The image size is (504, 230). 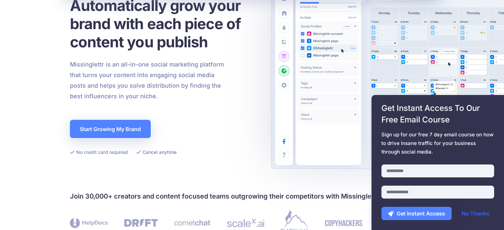 I want to click on span: Get Instant Access To Our Free Email Course, so click(x=437, y=114).